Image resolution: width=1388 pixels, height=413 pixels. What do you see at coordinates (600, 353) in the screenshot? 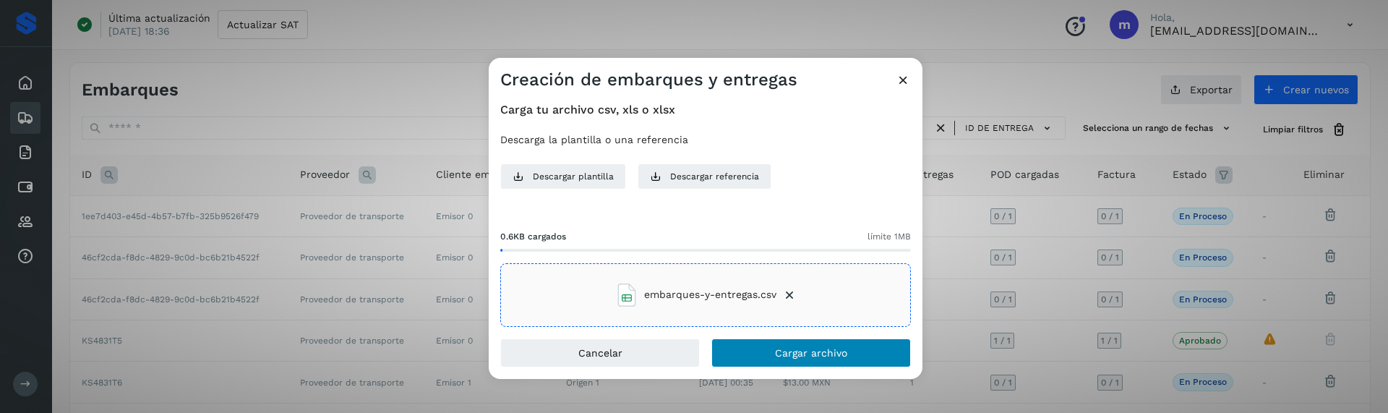
I see `span: Cancelar` at bounding box center [600, 353].